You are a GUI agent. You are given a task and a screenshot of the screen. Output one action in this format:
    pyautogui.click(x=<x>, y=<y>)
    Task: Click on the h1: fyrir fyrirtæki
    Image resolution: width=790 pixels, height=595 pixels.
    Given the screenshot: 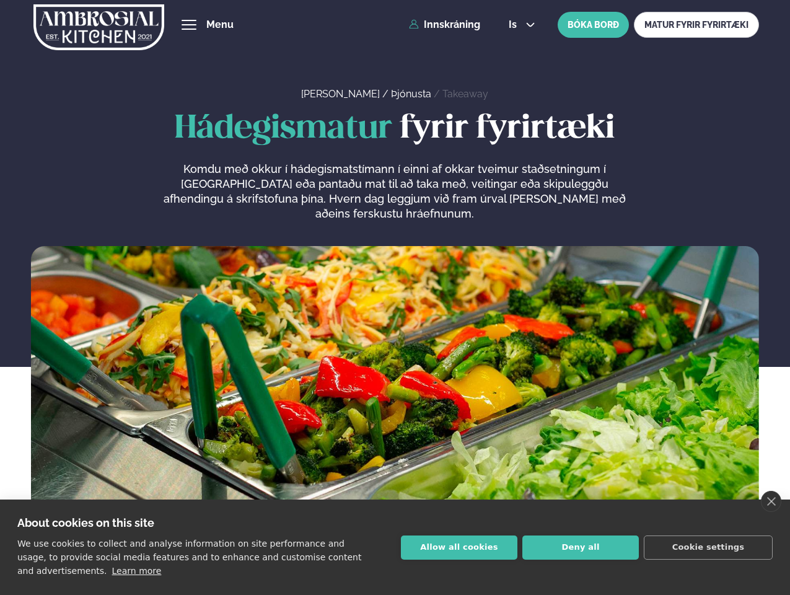 What is the action you would take?
    pyautogui.click(x=395, y=129)
    